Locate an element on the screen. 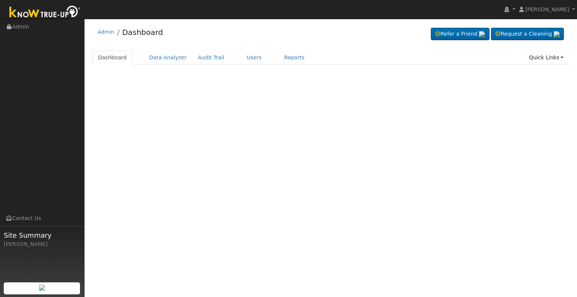 The height and width of the screenshot is (297, 577). span: Site Summary is located at coordinates (42, 235).